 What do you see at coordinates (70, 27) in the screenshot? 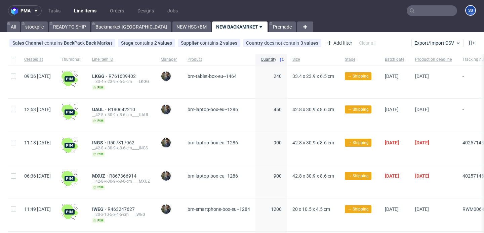
I see `a: READY TO SHIP` at bounding box center [70, 27].